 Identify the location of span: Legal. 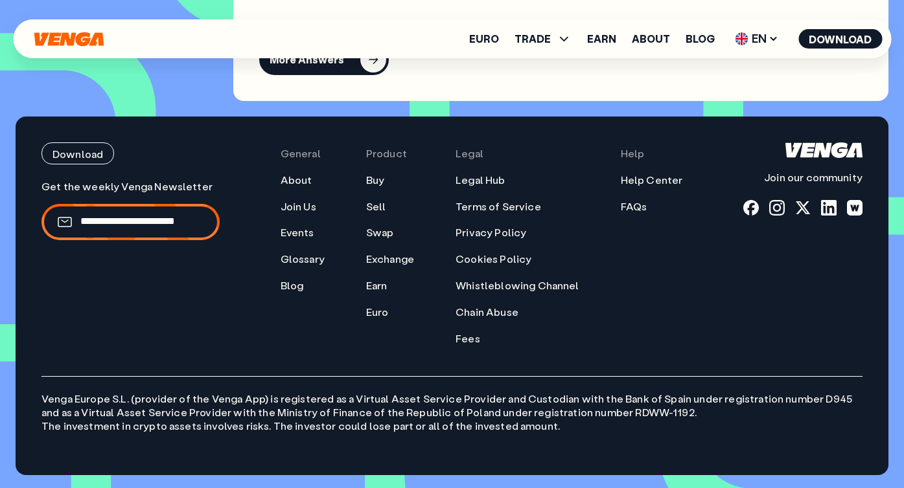
(469, 154).